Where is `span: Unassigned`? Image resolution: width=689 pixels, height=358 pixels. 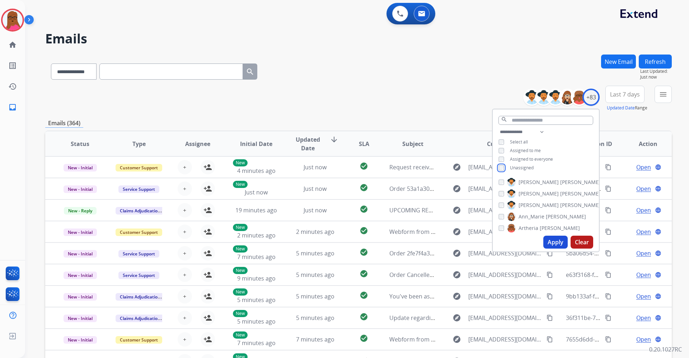
span: Unassigned is located at coordinates (522, 168).